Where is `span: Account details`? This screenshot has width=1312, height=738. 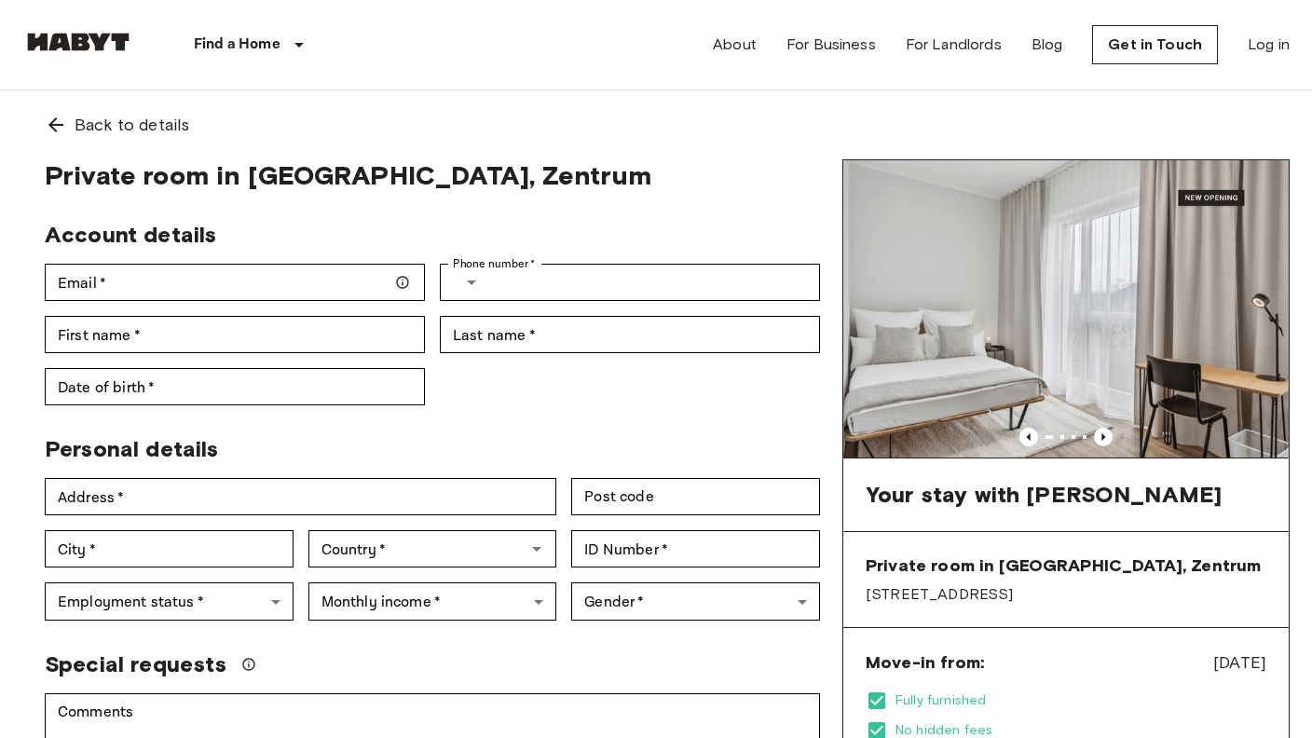 span: Account details is located at coordinates (130, 234).